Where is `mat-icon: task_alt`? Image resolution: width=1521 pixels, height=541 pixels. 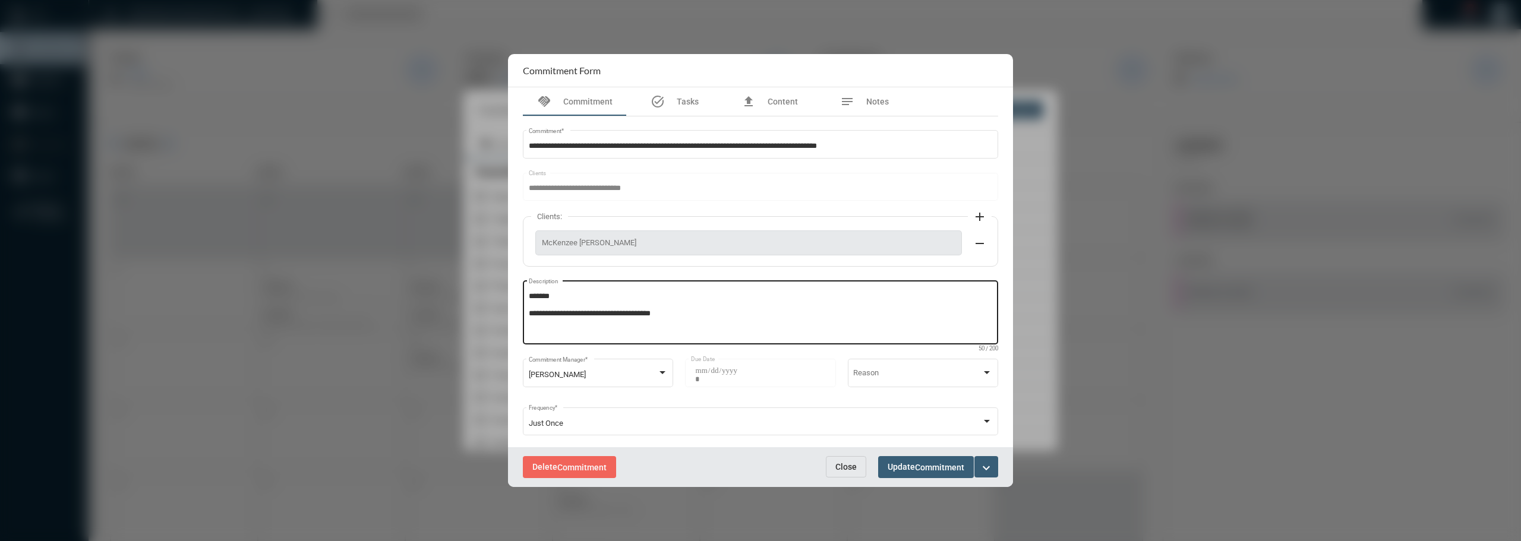 mat-icon: task_alt is located at coordinates (658, 102).